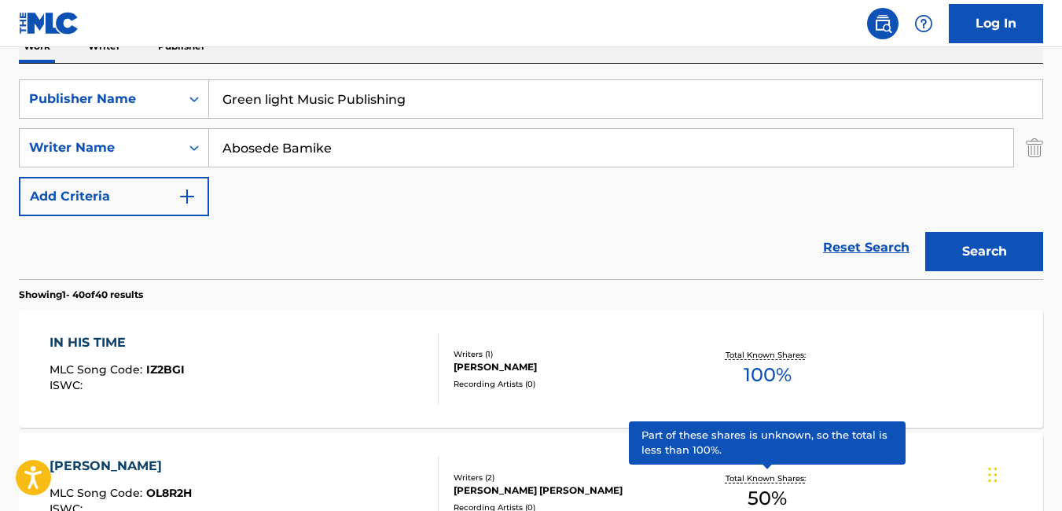 Image resolution: width=1062 pixels, height=511 pixels. Describe the element at coordinates (866, 248) in the screenshot. I see `a: Reset Search` at that location.